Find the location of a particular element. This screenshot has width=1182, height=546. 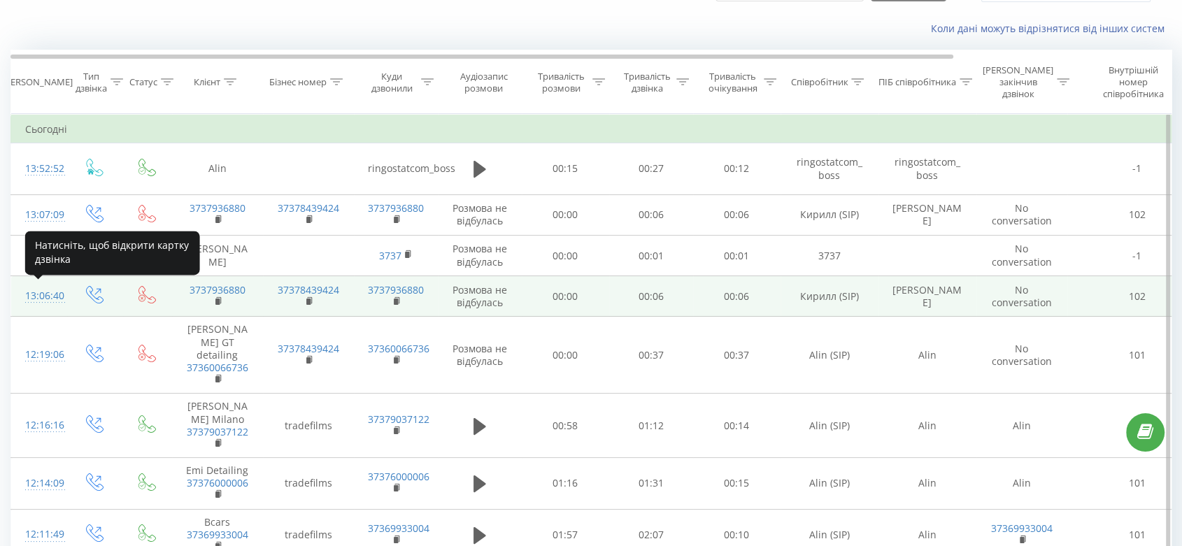

td: 00:27 is located at coordinates (651, 169).